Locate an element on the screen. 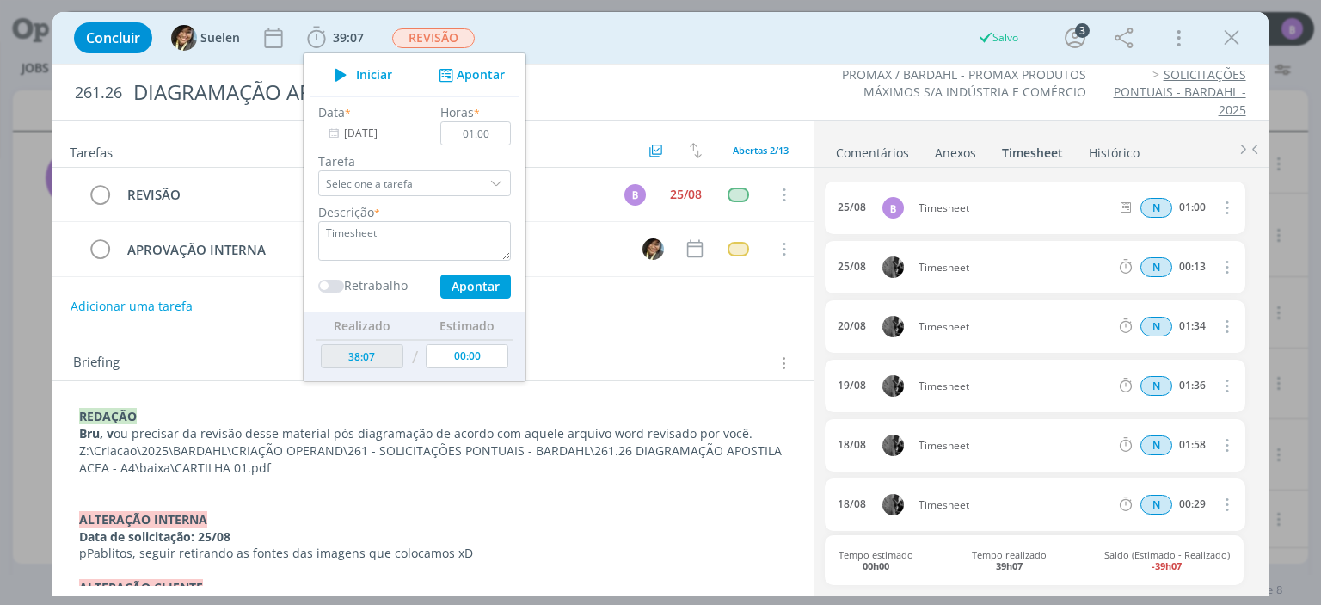  strong: ALTERAÇÃO CLIENTE is located at coordinates (141, 587).